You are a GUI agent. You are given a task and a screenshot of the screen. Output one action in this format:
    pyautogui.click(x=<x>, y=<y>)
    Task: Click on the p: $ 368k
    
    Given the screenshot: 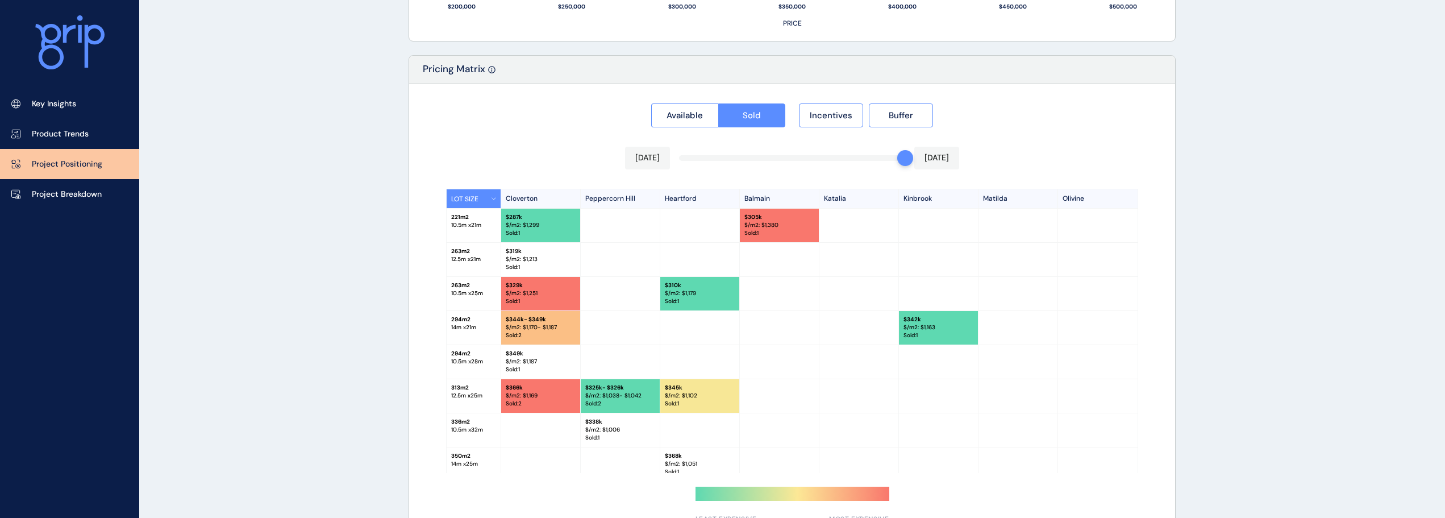 What is the action you would take?
    pyautogui.click(x=699, y=456)
    